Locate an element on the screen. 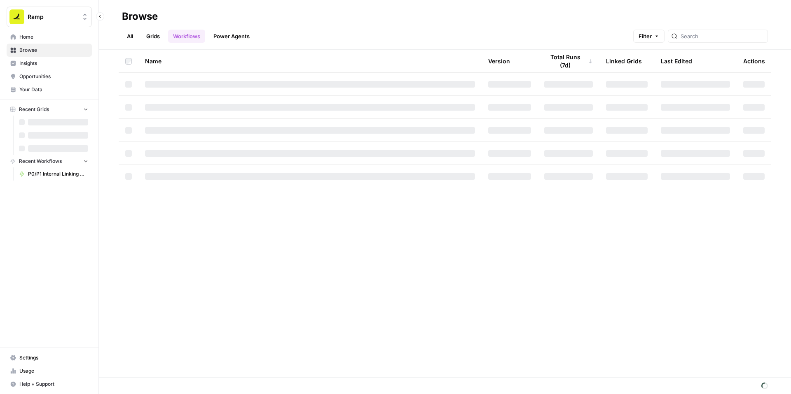 The height and width of the screenshot is (394, 791). a: Opportunities is located at coordinates (49, 77).